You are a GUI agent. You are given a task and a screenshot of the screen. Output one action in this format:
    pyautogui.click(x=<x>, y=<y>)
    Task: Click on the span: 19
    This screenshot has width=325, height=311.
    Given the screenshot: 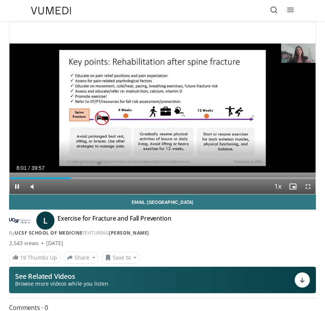 What is the action you would take?
    pyautogui.click(x=23, y=257)
    